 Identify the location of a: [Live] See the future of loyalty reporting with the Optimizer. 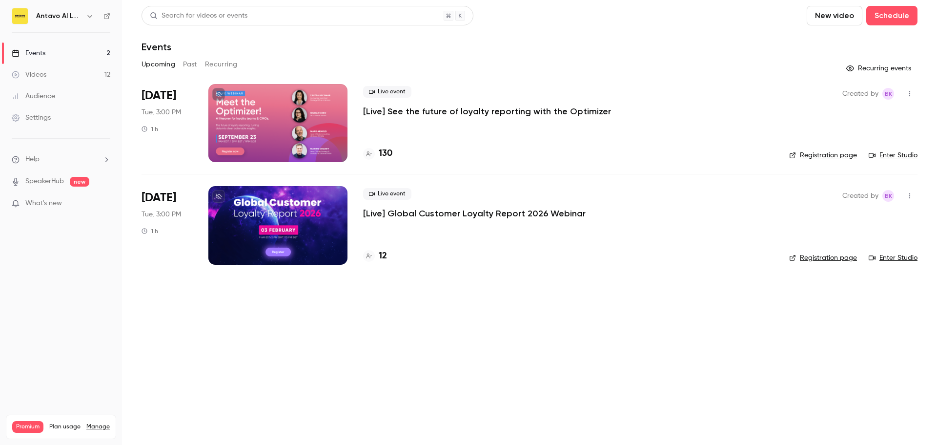
(487, 111).